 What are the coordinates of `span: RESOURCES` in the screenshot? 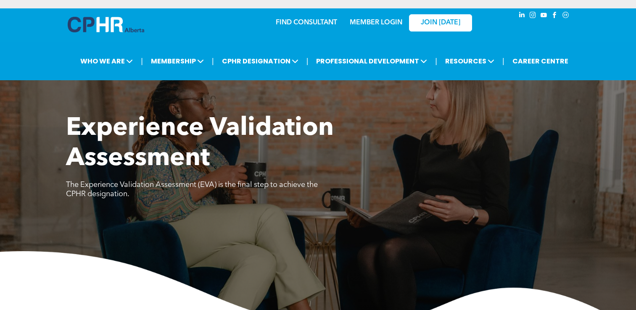 It's located at (469, 61).